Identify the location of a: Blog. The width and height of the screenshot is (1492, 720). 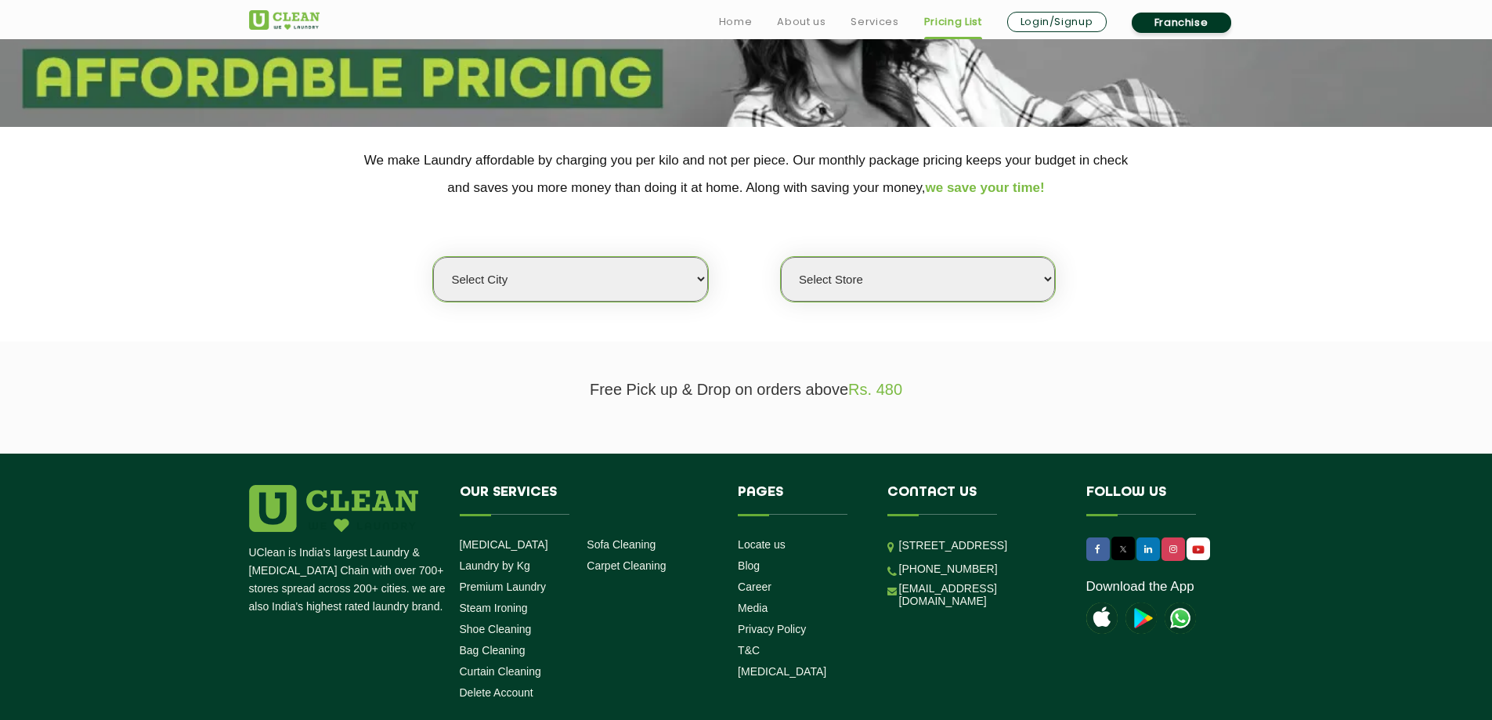
(749, 565).